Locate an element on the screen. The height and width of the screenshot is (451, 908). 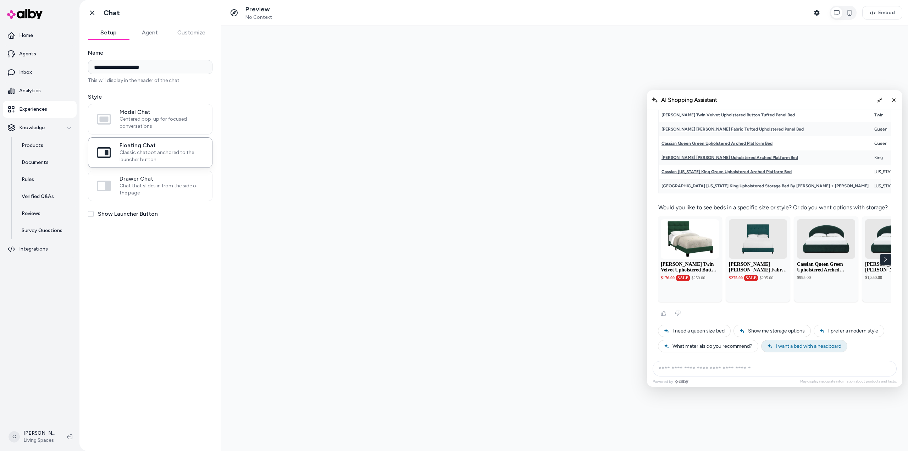
p: Reviews is located at coordinates (31, 214).